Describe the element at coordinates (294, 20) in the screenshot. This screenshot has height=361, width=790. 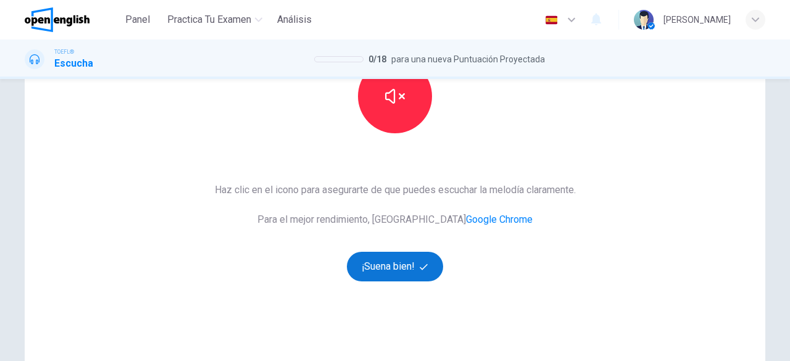
I see `button: Análisis` at that location.